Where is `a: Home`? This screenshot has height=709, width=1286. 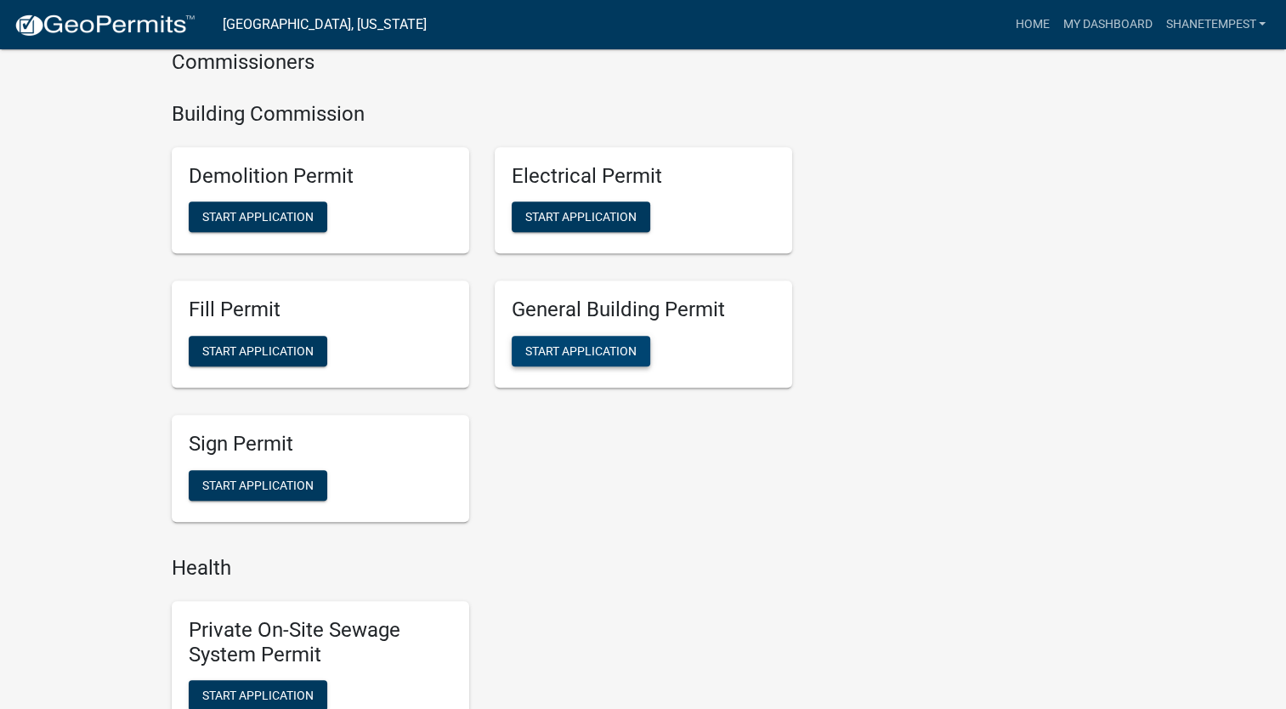
a: Home is located at coordinates (1031, 25).